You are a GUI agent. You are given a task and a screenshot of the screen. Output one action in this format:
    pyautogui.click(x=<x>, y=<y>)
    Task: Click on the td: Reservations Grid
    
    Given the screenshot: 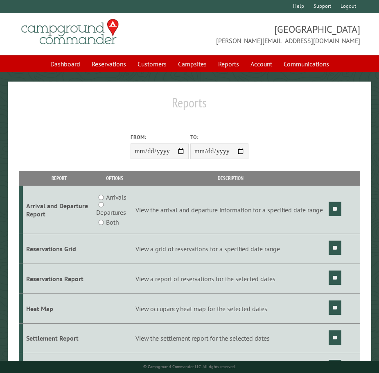 What is the action you would take?
    pyautogui.click(x=59, y=249)
    